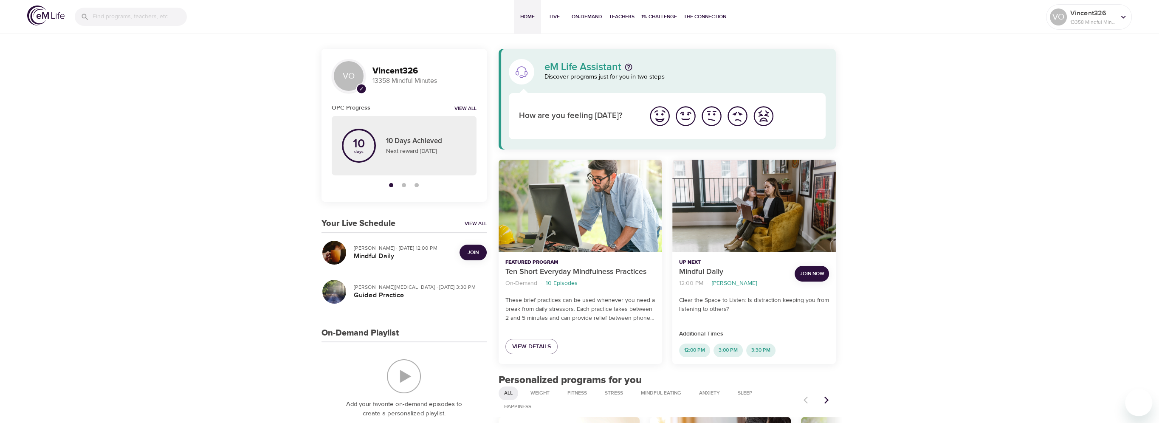 Image resolution: width=1159 pixels, height=423 pixels. What do you see at coordinates (465, 109) in the screenshot?
I see `a: View all notifications` at bounding box center [465, 109].